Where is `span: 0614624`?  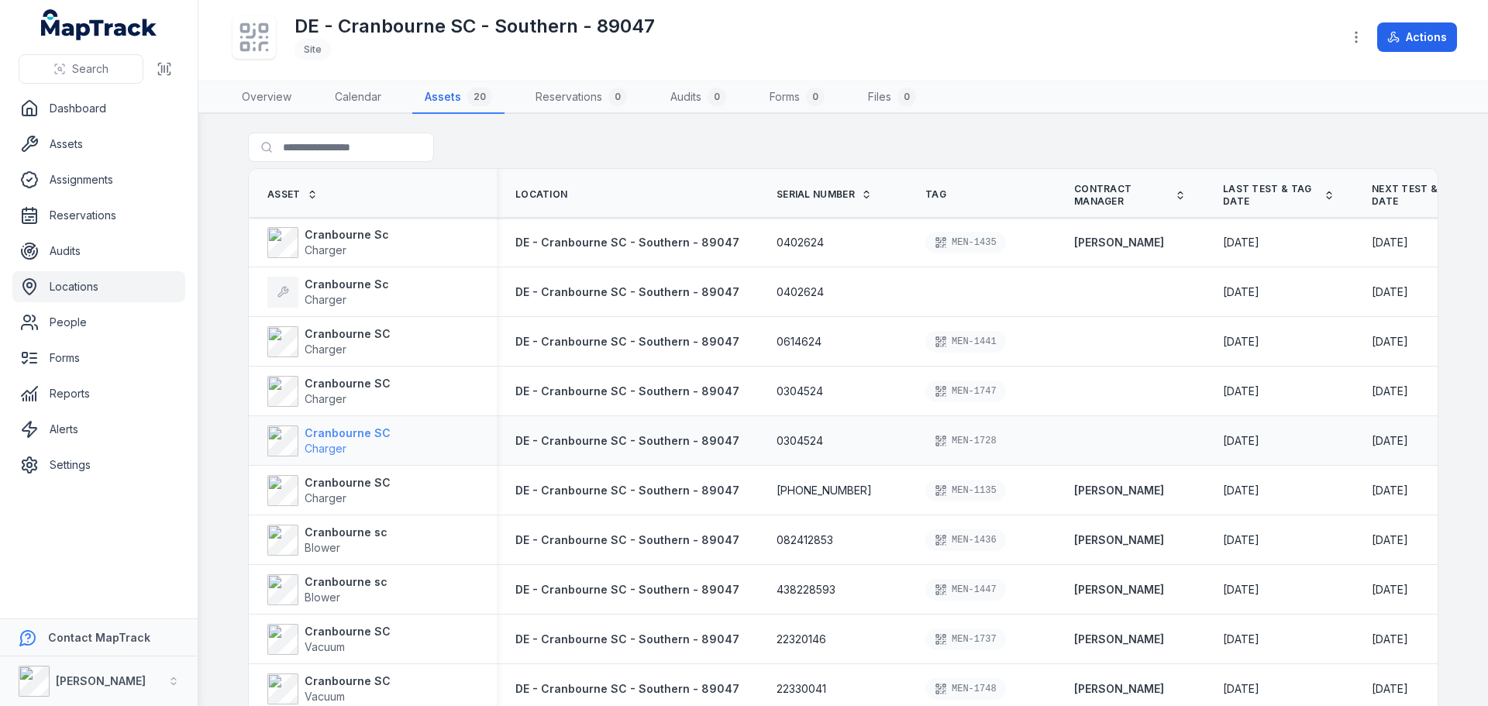 span: 0614624 is located at coordinates (799, 342).